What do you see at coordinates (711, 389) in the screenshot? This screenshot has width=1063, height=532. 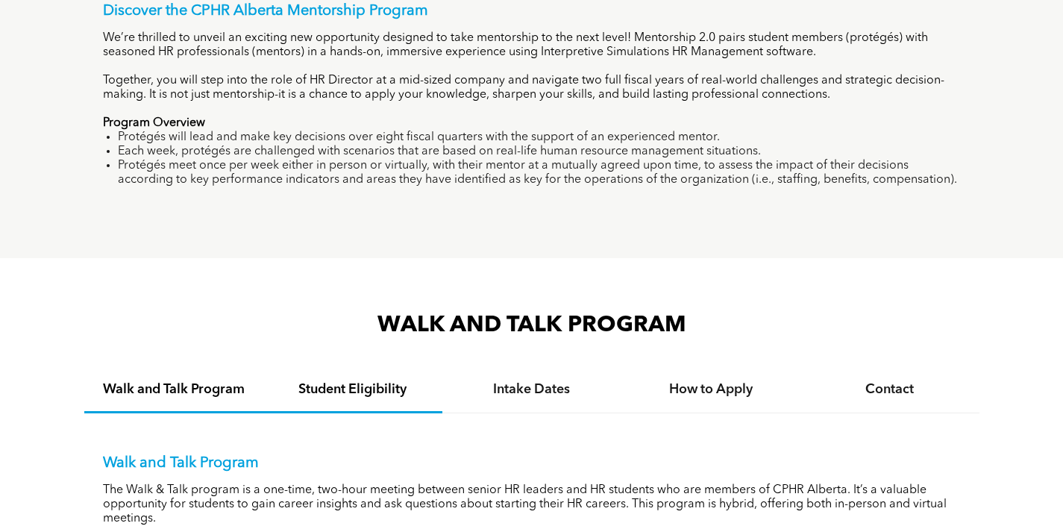 I see `h4: How to Apply` at bounding box center [711, 389].